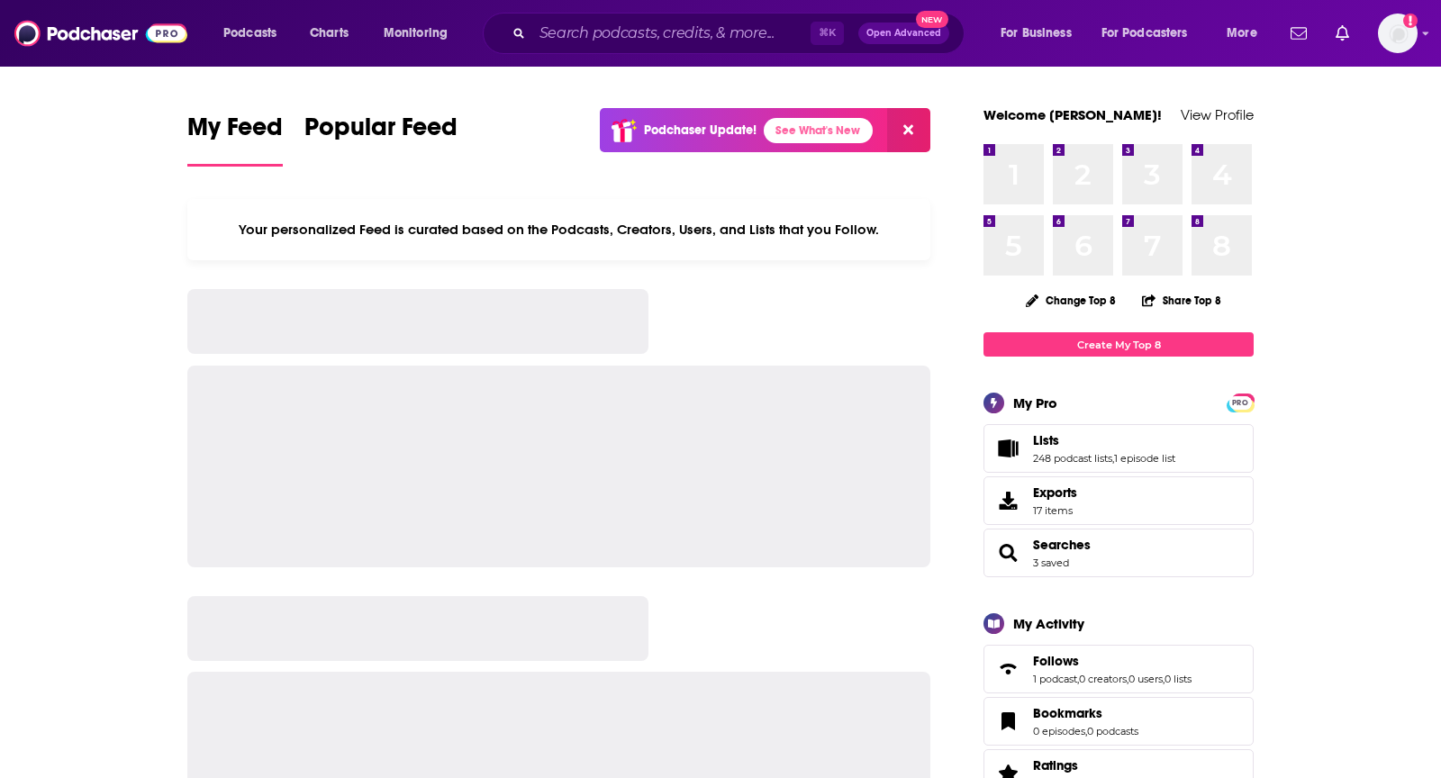 The image size is (1441, 778). I want to click on div: Your personalized Feed is curated based on the Podcasts, Creators, Users, and Lists that you Follow., so click(558, 230).